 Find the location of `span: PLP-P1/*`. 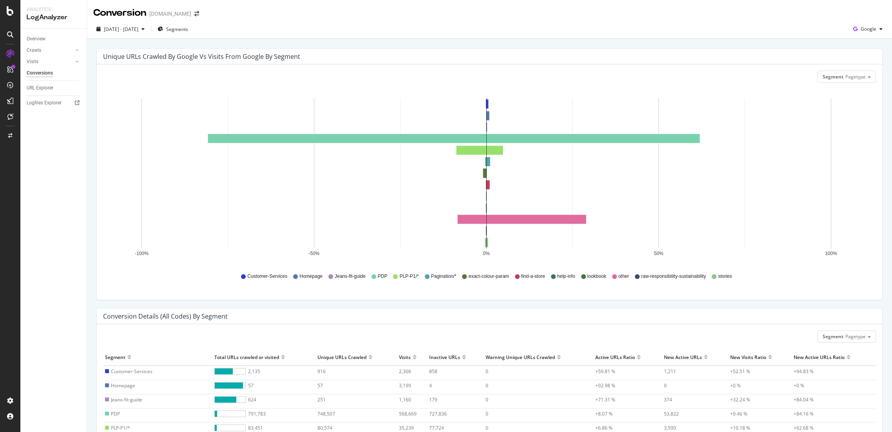

span: PLP-P1/* is located at coordinates (409, 276).